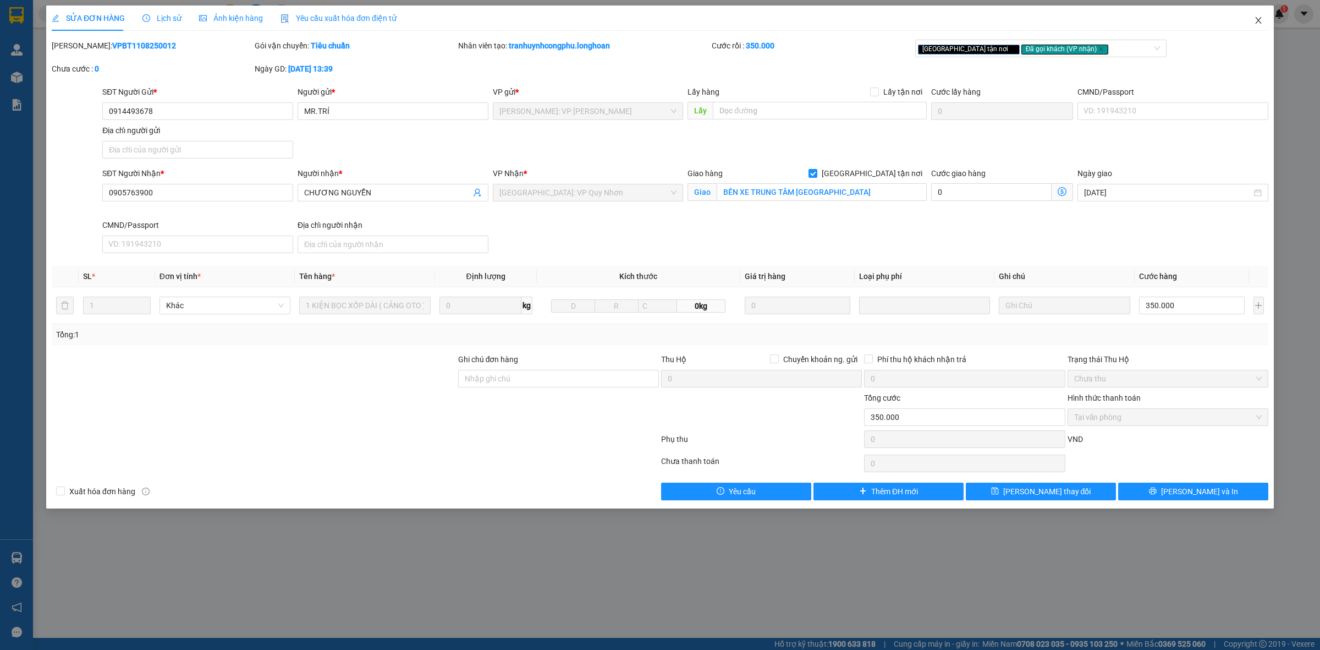 This screenshot has height=650, width=1320. Describe the element at coordinates (203, 18) in the screenshot. I see `span: picture` at that location.